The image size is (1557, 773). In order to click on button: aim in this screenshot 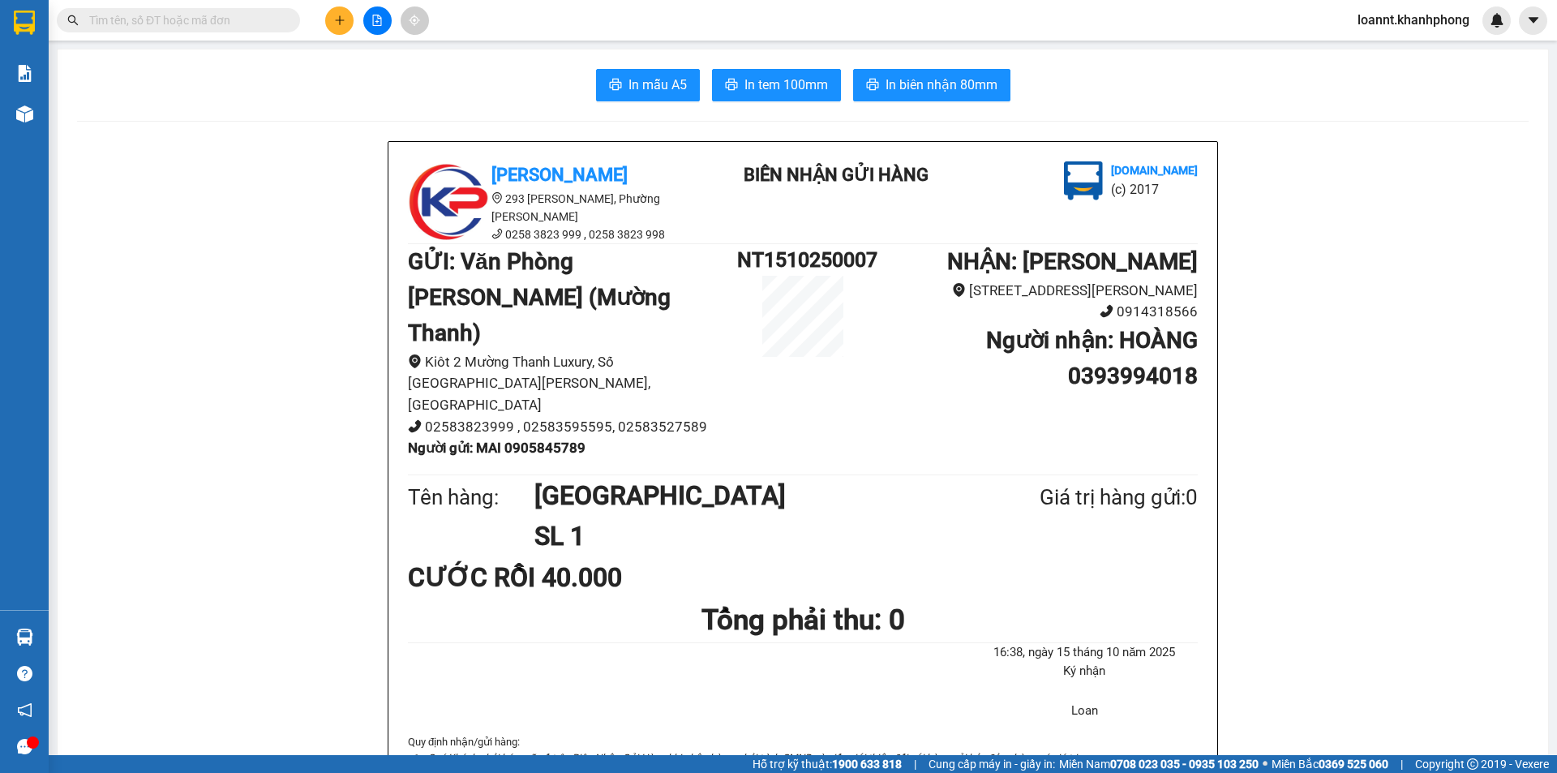, I will do `click(415, 20)`.